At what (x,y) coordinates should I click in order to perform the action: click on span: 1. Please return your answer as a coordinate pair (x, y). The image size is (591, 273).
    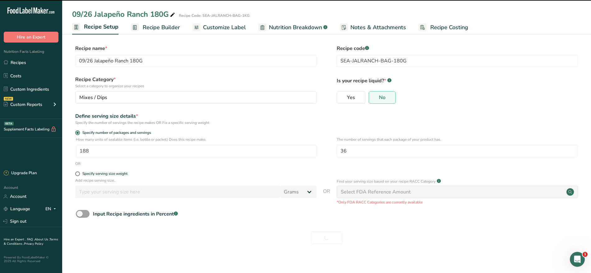
    Looking at the image, I should click on (585, 254).